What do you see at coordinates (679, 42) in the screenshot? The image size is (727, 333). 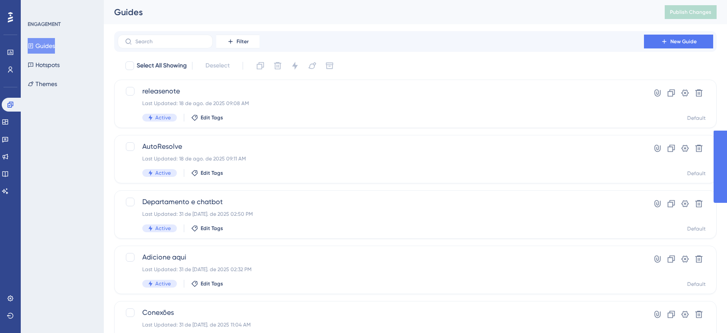 I see `button: New Guide` at bounding box center [679, 42].